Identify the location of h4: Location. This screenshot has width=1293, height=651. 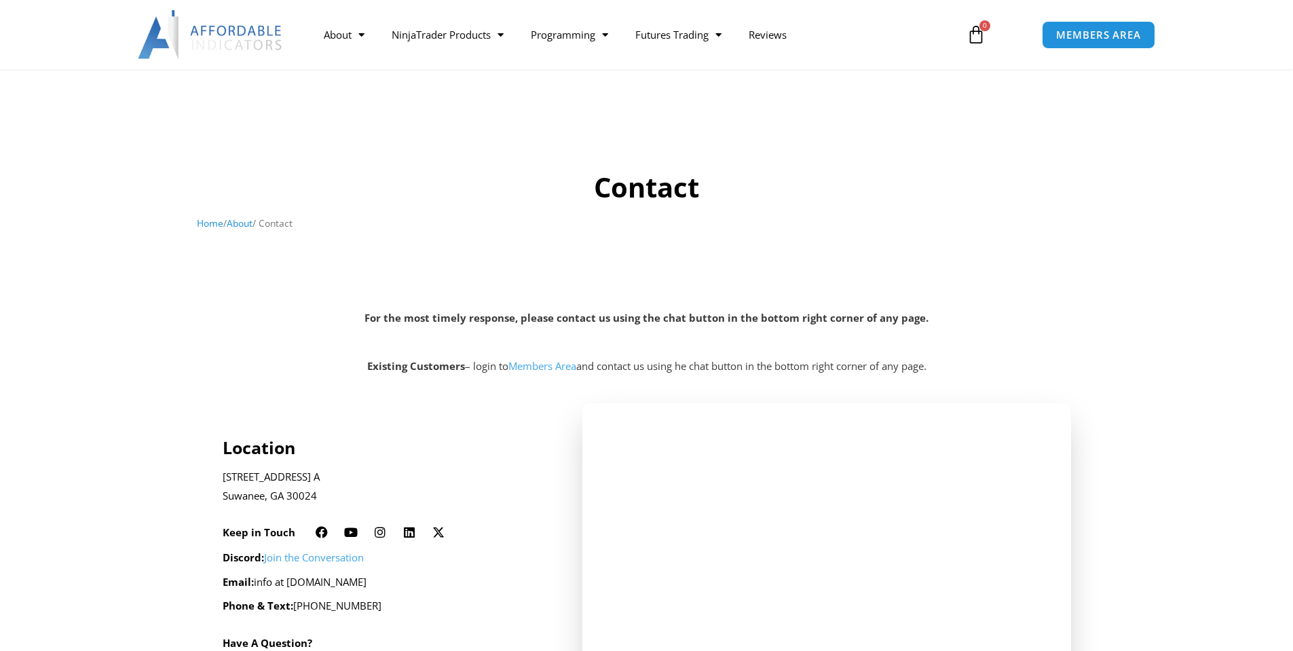
(384, 447).